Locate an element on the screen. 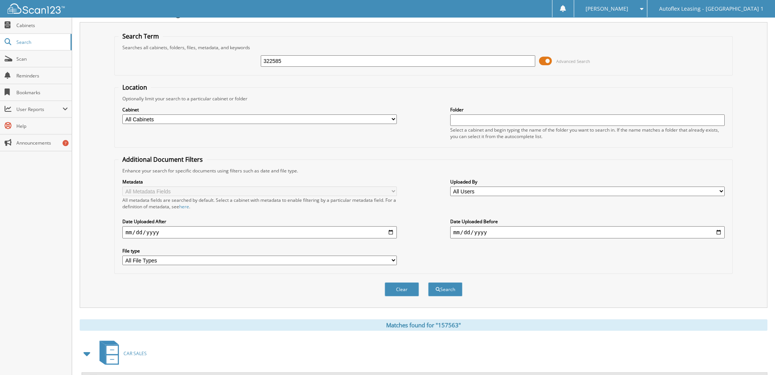  img: scan123-logo-white.svg is located at coordinates (36, 8).